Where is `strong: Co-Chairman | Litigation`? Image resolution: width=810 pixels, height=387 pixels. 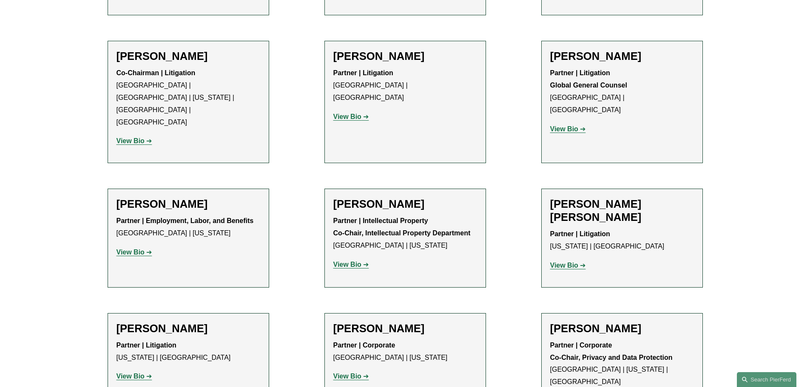 strong: Co-Chairman | Litigation is located at coordinates (156, 73).